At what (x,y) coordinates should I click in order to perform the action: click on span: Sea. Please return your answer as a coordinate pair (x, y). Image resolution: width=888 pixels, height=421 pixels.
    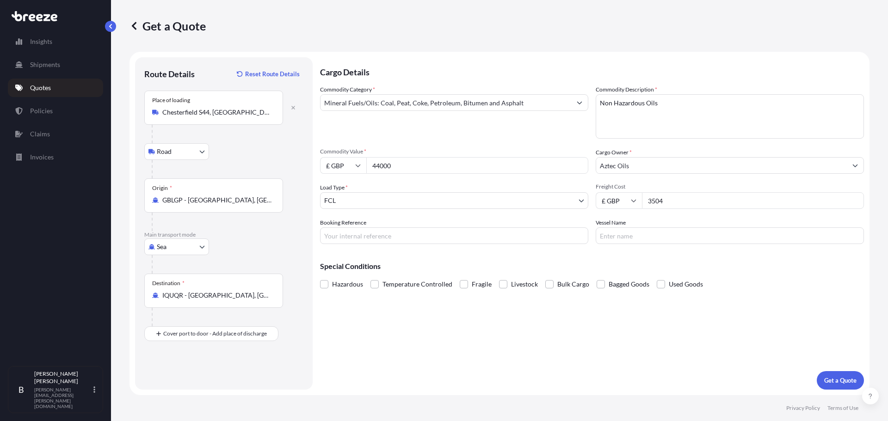
    Looking at the image, I should click on (161, 247).